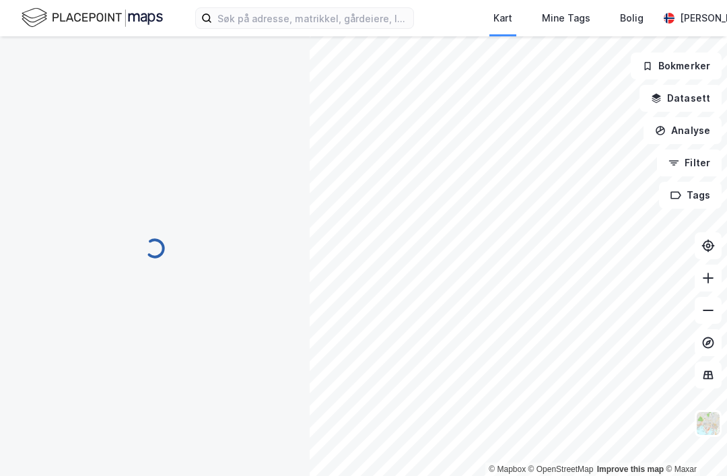 Image resolution: width=727 pixels, height=476 pixels. Describe the element at coordinates (566, 18) in the screenshot. I see `div: Mine Tags` at that location.